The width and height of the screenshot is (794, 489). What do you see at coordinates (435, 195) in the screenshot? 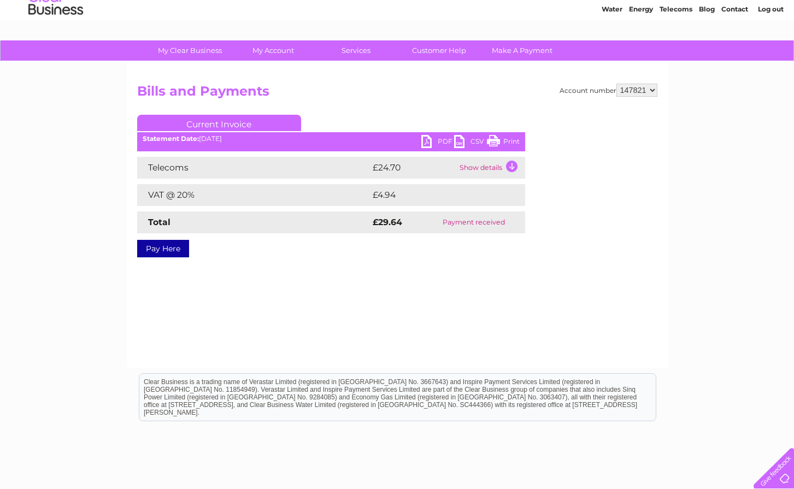
I see `td: £4.94` at bounding box center [435, 195].